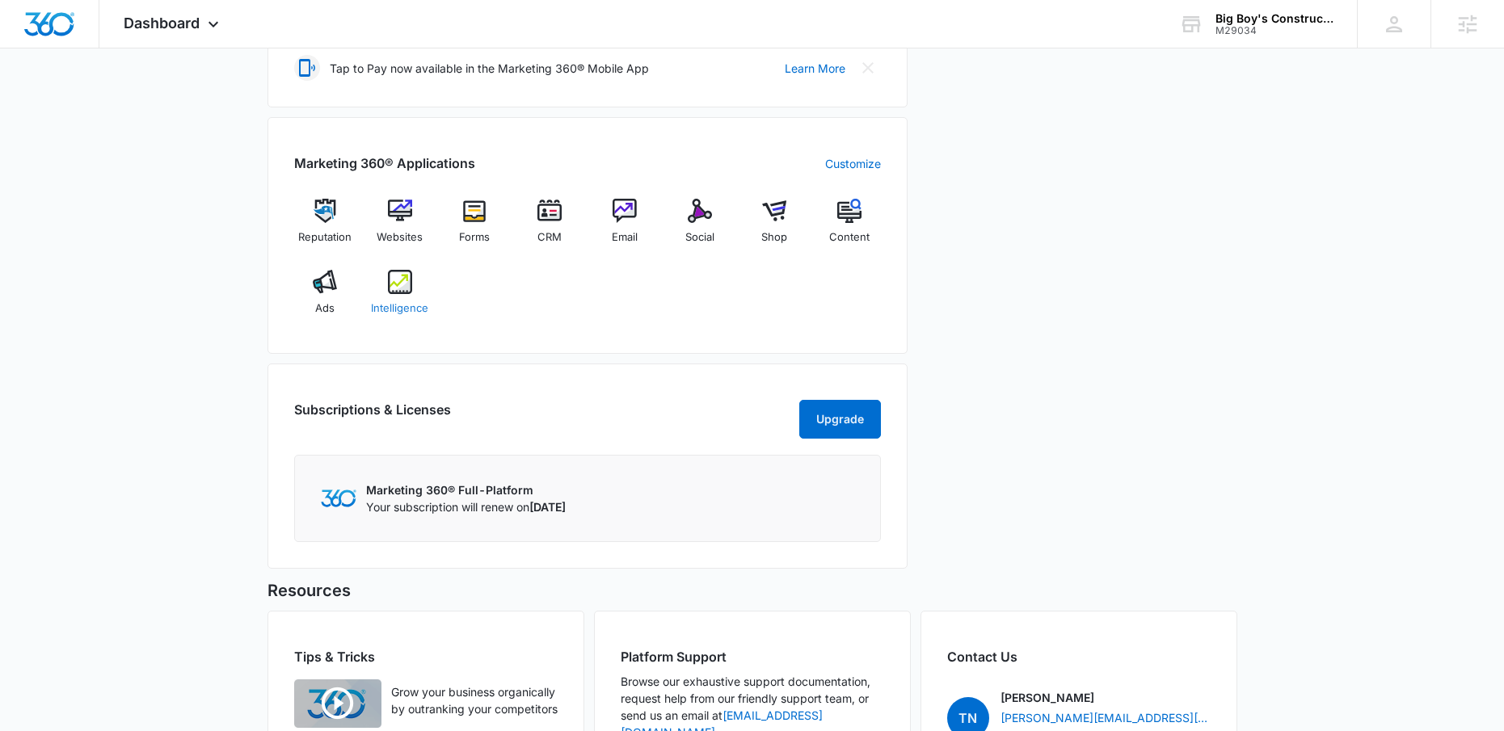  What do you see at coordinates (339, 498) in the screenshot?
I see `img: Marketing 360 Logo` at bounding box center [339, 498].